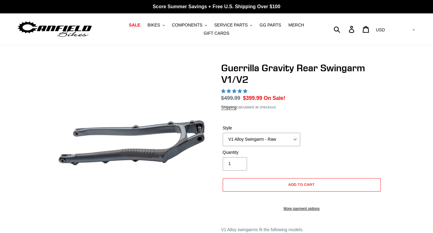 The image size is (433, 233). Describe the element at coordinates (296, 25) in the screenshot. I see `a: MERCH` at that location.